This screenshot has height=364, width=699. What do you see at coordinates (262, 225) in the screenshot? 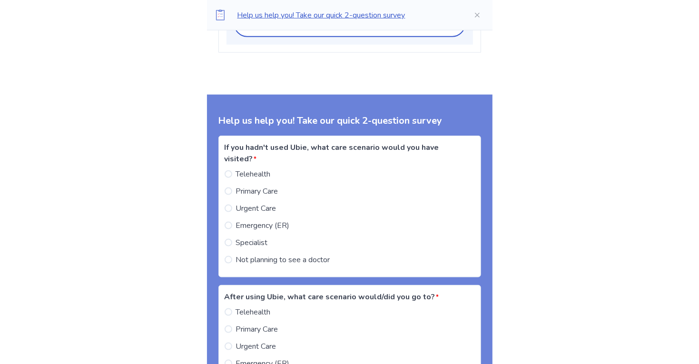
I see `span: Emergency (ER)` at bounding box center [262, 225].